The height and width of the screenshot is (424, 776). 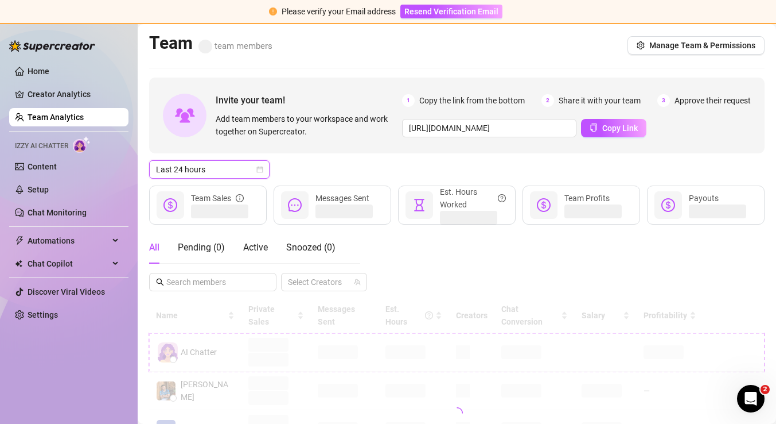 What do you see at coordinates (66, 292) in the screenshot?
I see `a: Discover Viral Videos` at bounding box center [66, 292].